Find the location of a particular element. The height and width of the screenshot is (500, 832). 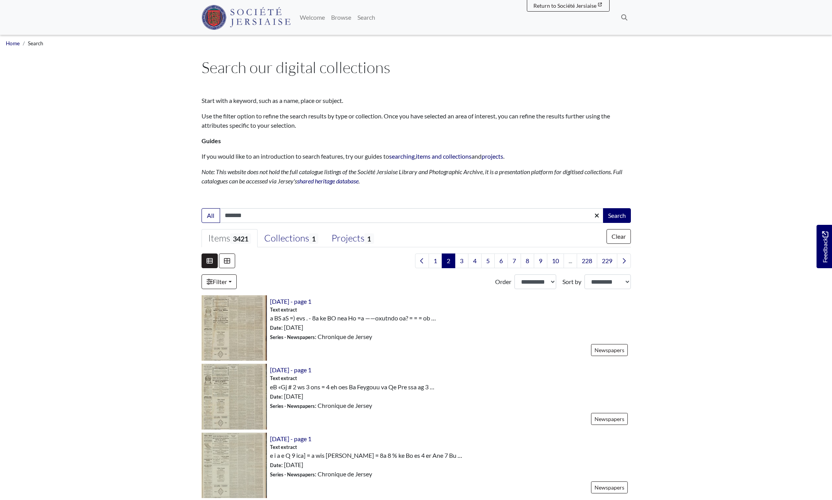

p: Use the filter option to refine the search results by type or collection. Once you have selected ... is located at coordinates (416, 121).